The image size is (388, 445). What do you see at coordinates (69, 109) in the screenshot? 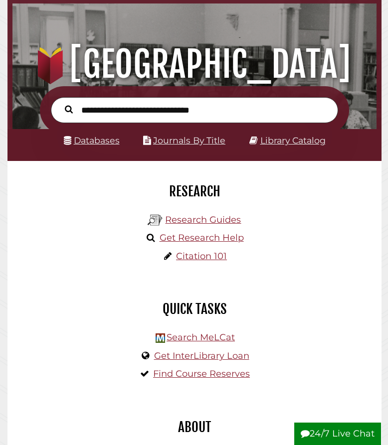
I see `button: Search` at bounding box center [69, 109].